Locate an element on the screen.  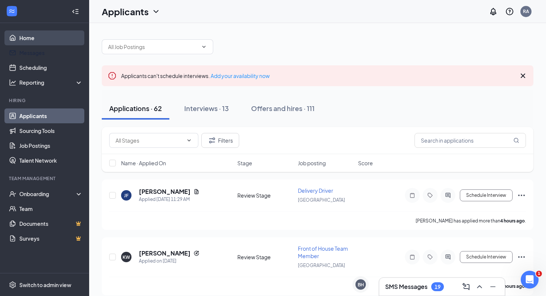
div: Interviews · 13 is located at coordinates (207, 108).